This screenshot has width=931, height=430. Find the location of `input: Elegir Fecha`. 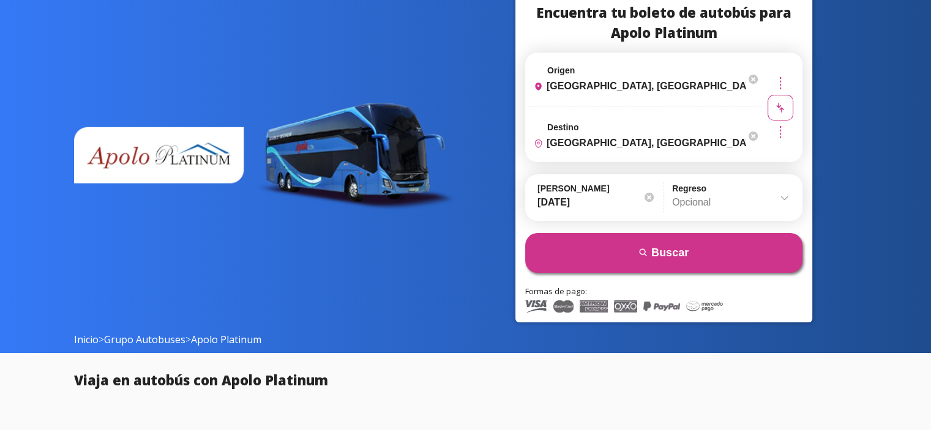

input: Elegir Fecha is located at coordinates (596, 203).